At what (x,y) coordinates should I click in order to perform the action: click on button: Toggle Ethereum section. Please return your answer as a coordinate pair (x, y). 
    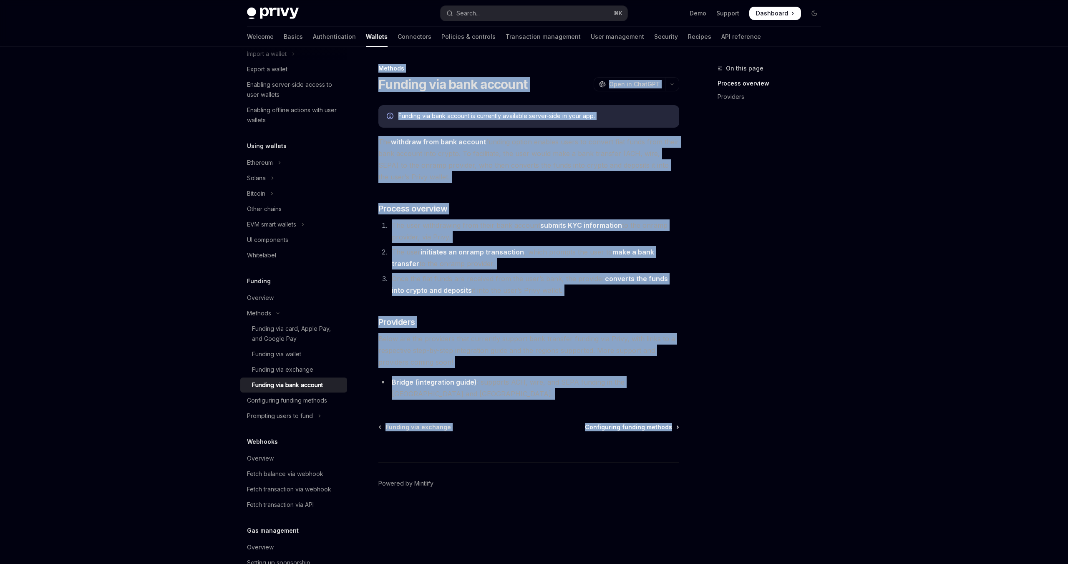
    Looking at the image, I should click on (294, 163).